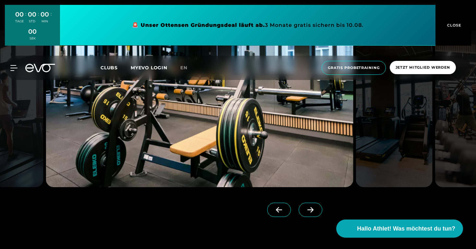 The height and width of the screenshot is (249, 476). I want to click on a: Gratis Probetraining, so click(354, 68).